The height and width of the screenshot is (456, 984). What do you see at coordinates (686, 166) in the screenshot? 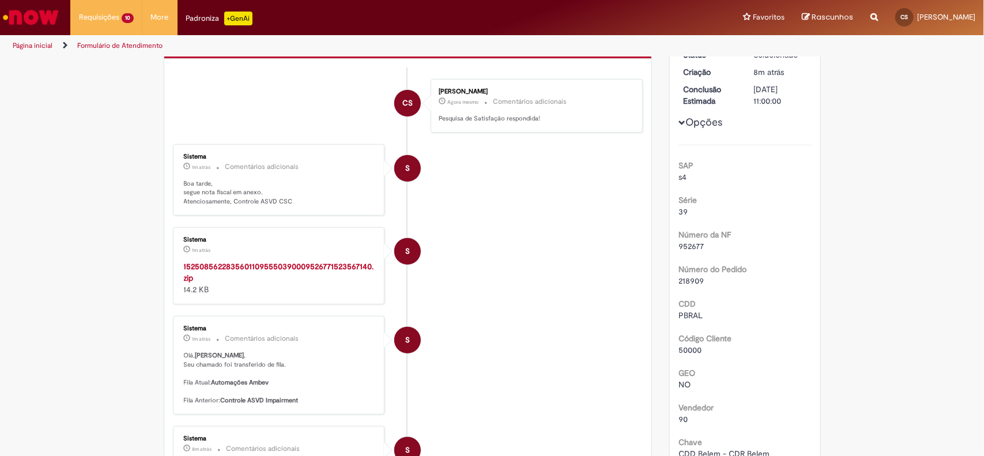
I see `b: SAP` at bounding box center [686, 166].